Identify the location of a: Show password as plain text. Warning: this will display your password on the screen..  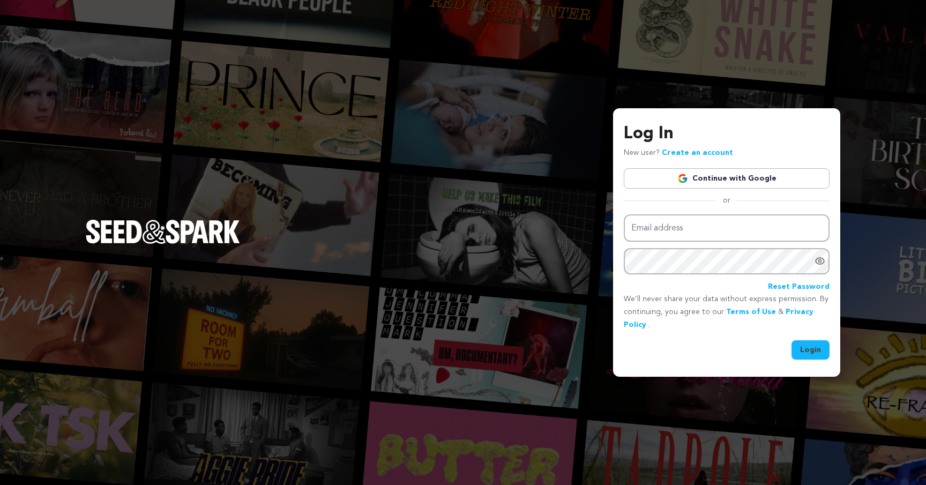
(820, 261).